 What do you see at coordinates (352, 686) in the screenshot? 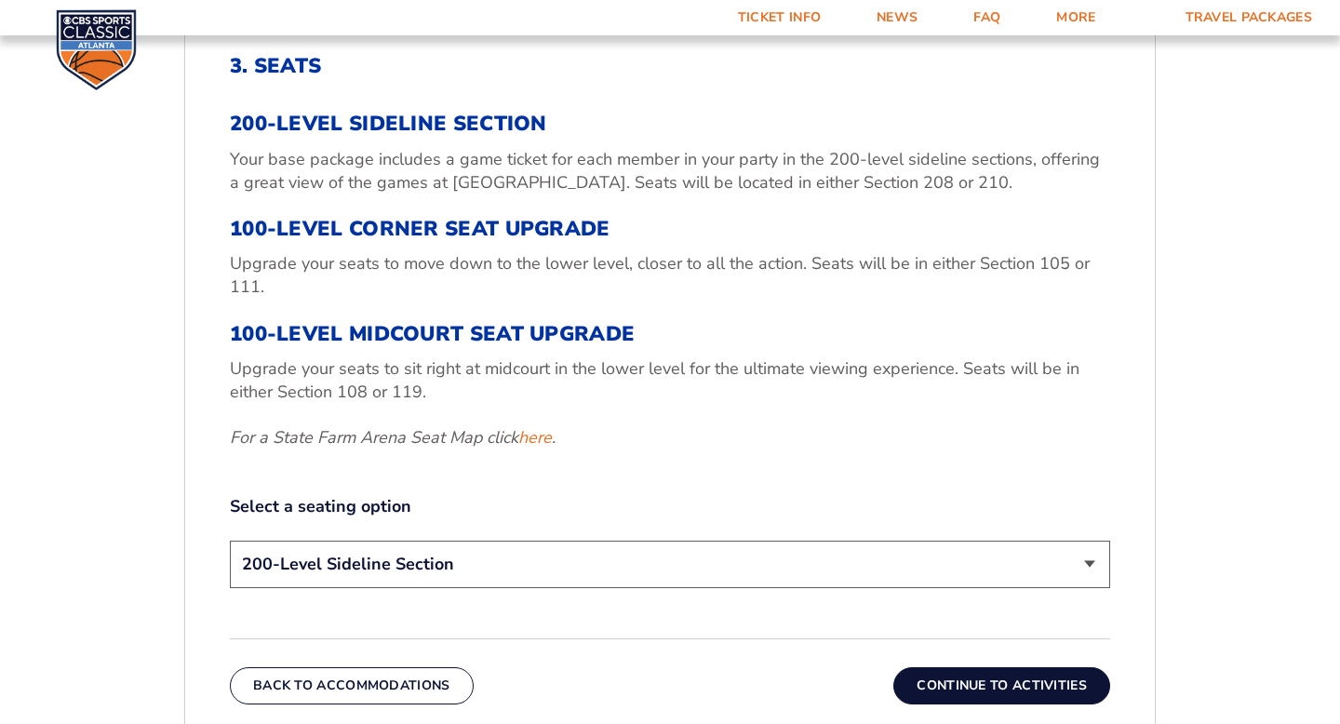
I see `button: Back To Accommodations` at bounding box center [352, 686].